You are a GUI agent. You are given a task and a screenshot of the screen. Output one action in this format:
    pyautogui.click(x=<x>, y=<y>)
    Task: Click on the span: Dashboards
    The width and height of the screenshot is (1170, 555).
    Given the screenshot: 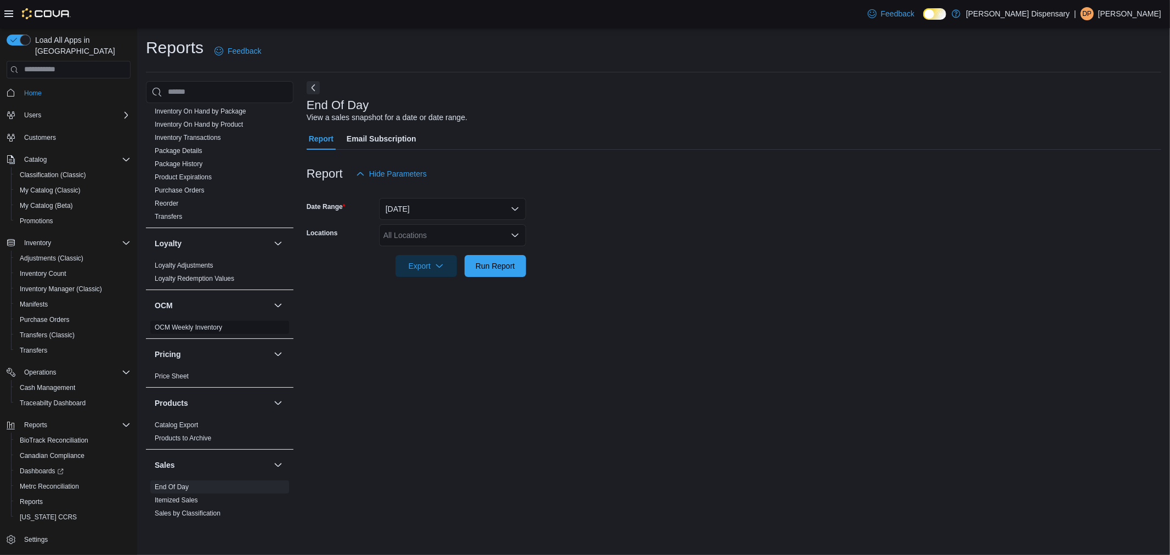 What is the action you would take?
    pyautogui.click(x=73, y=471)
    